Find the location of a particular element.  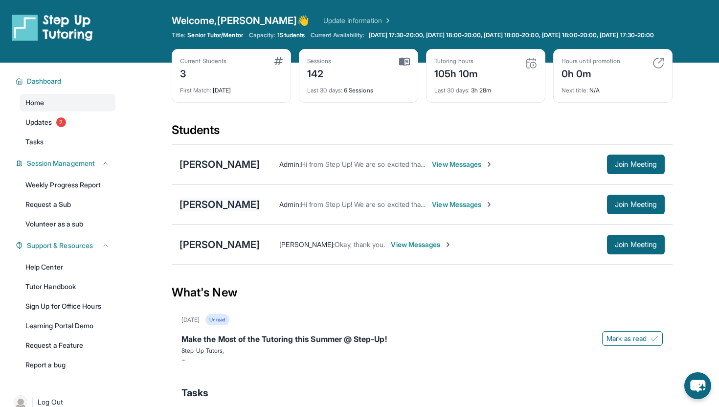

button: Dashboard is located at coordinates (66, 81).